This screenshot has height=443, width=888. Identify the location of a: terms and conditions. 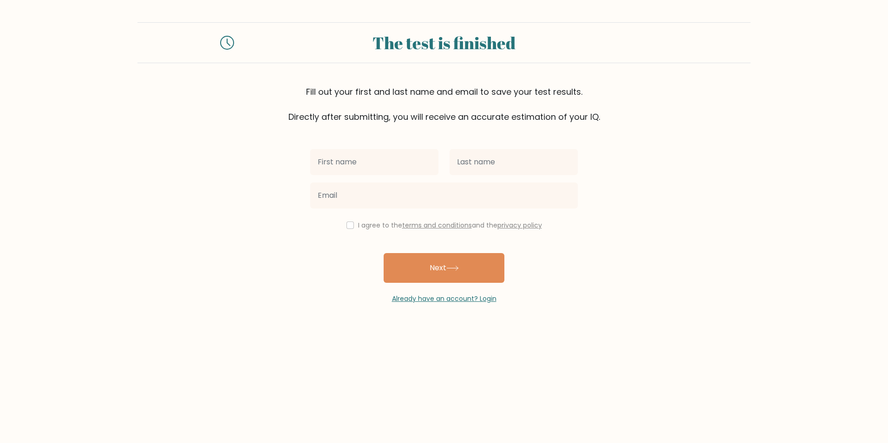
(437, 225).